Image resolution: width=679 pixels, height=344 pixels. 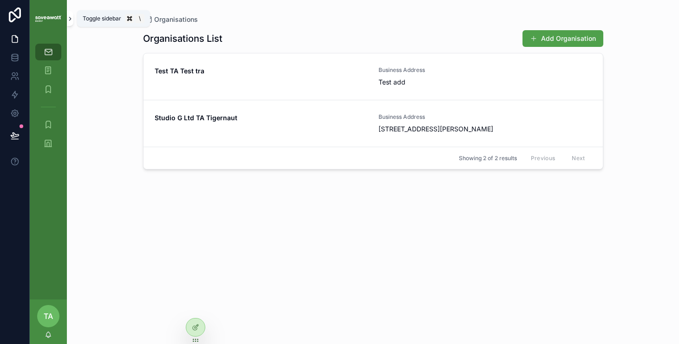 I want to click on span: Organisations, so click(x=176, y=19).